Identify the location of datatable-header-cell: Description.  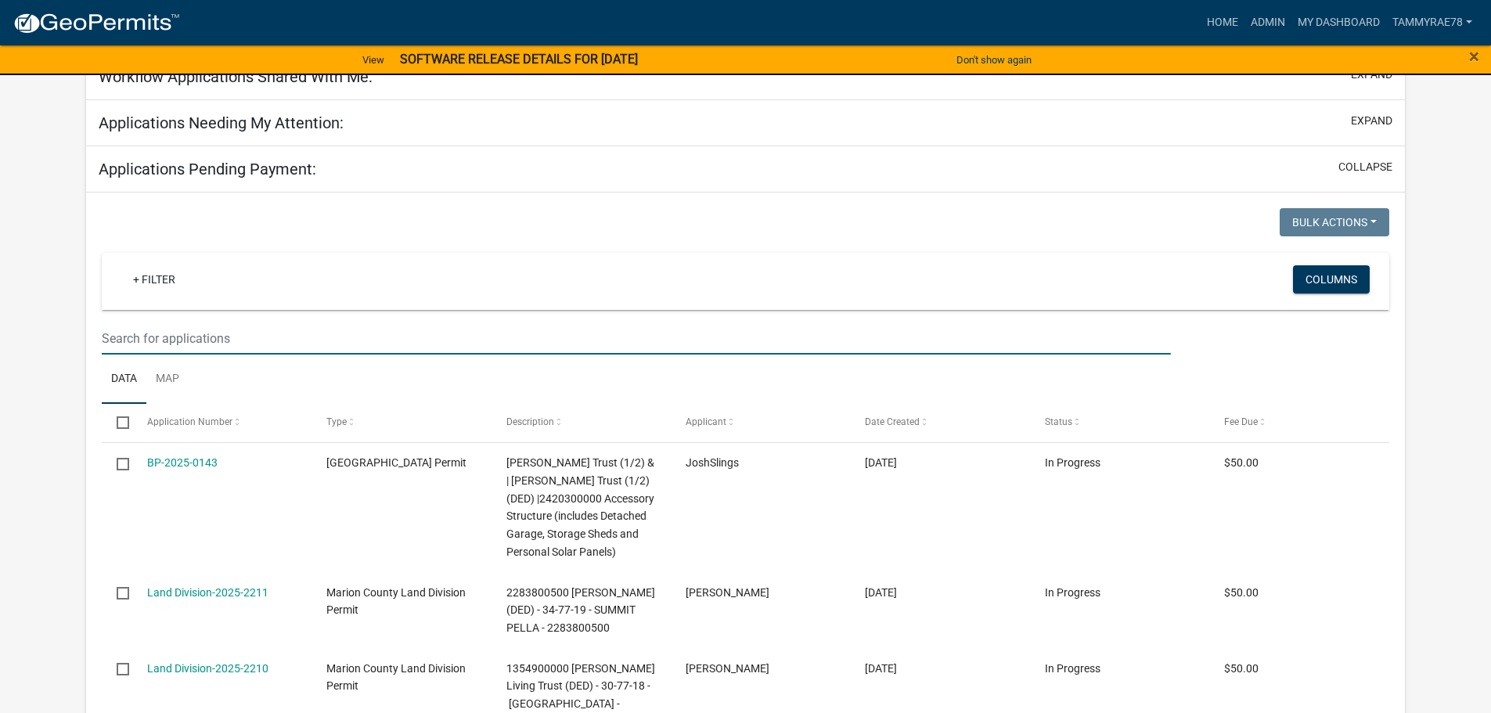
(580, 423).